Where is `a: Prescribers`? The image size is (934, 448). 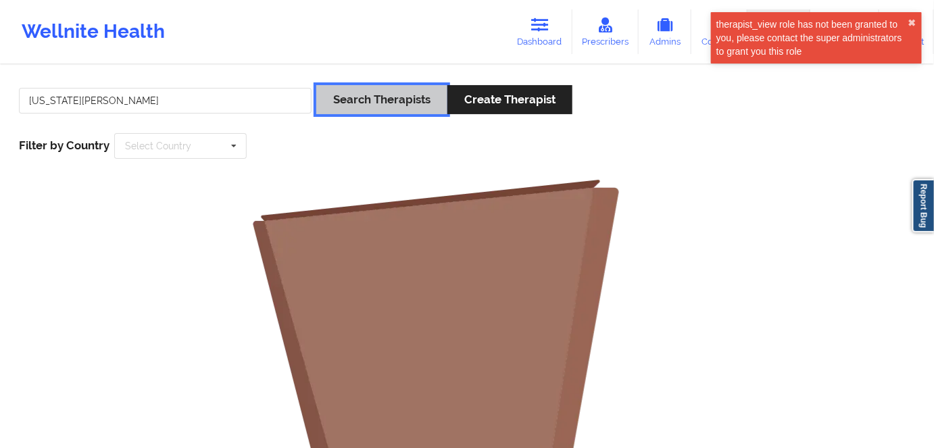 a: Prescribers is located at coordinates (606, 32).